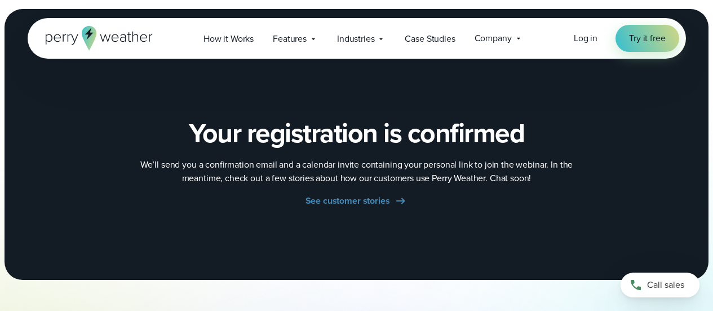 The height and width of the screenshot is (311, 713). I want to click on a: Log in, so click(586, 38).